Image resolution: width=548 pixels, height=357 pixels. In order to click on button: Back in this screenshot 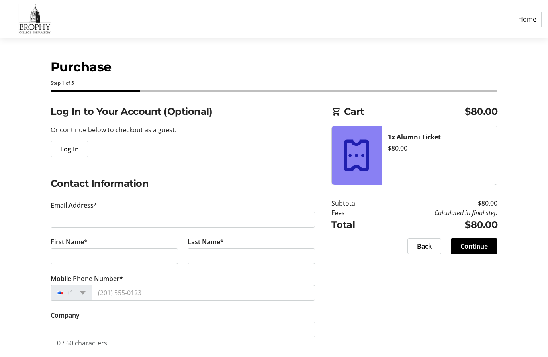, I will do `click(424, 246)`.